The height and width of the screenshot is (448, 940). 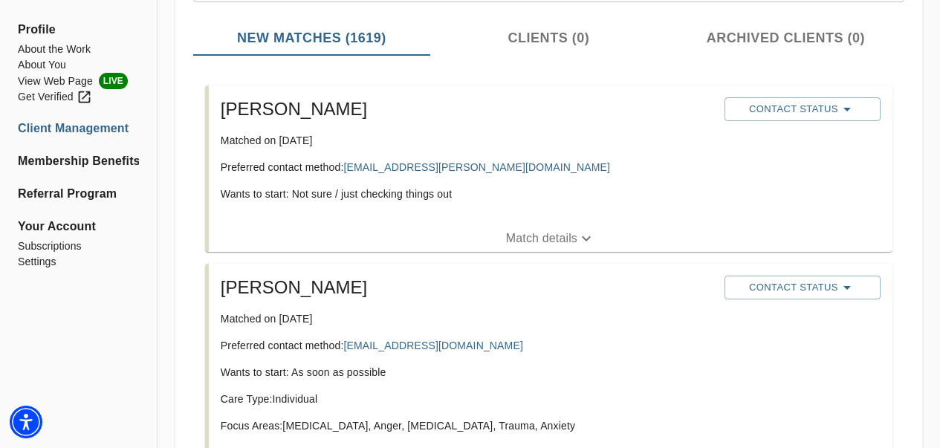 What do you see at coordinates (78, 81) in the screenshot?
I see `a: View Web PageLIVE` at bounding box center [78, 81].